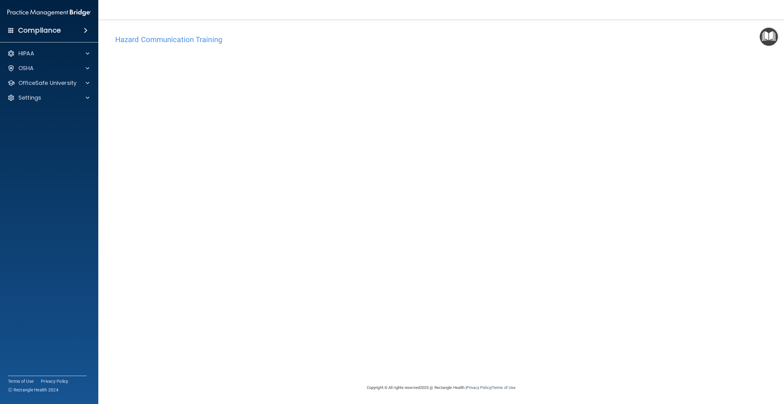 The width and height of the screenshot is (784, 404). Describe the element at coordinates (33, 390) in the screenshot. I see `span: Ⓒ Rectangle Health 2024` at that location.